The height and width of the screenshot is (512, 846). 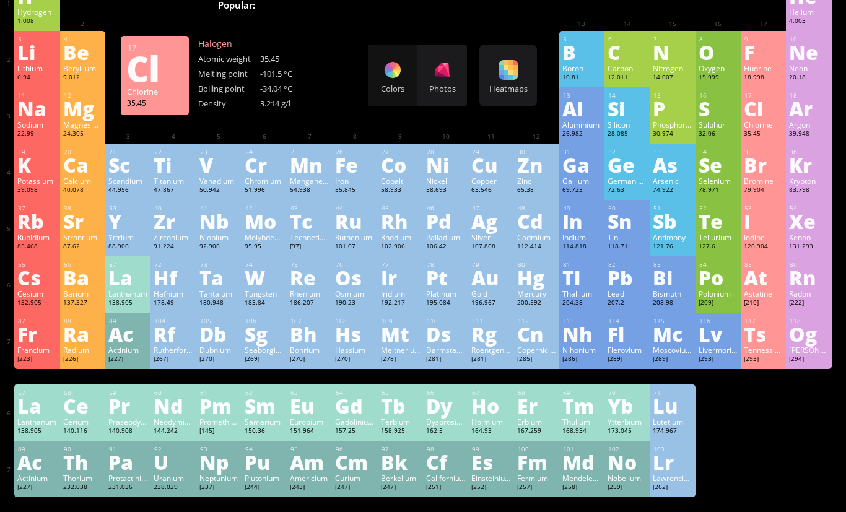 What do you see at coordinates (219, 181) in the screenshot?
I see `div: Vanadium` at bounding box center [219, 181].